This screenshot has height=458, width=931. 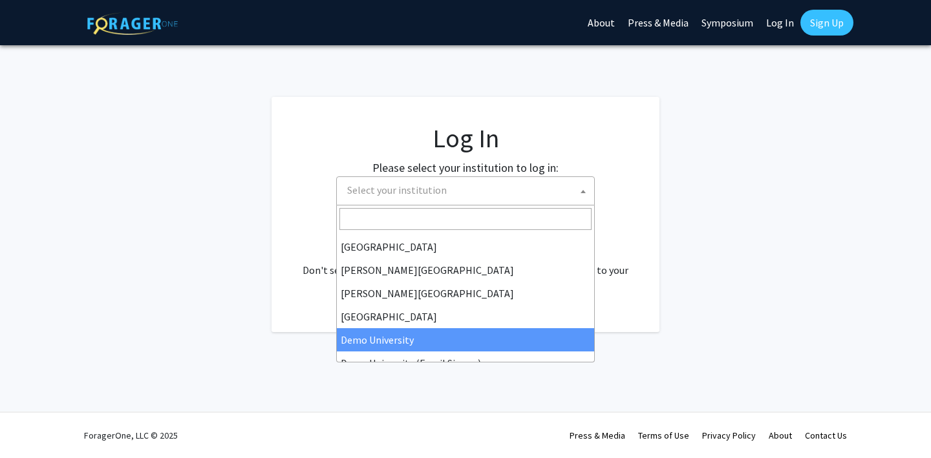 I want to click on li: Demo University, so click(x=465, y=340).